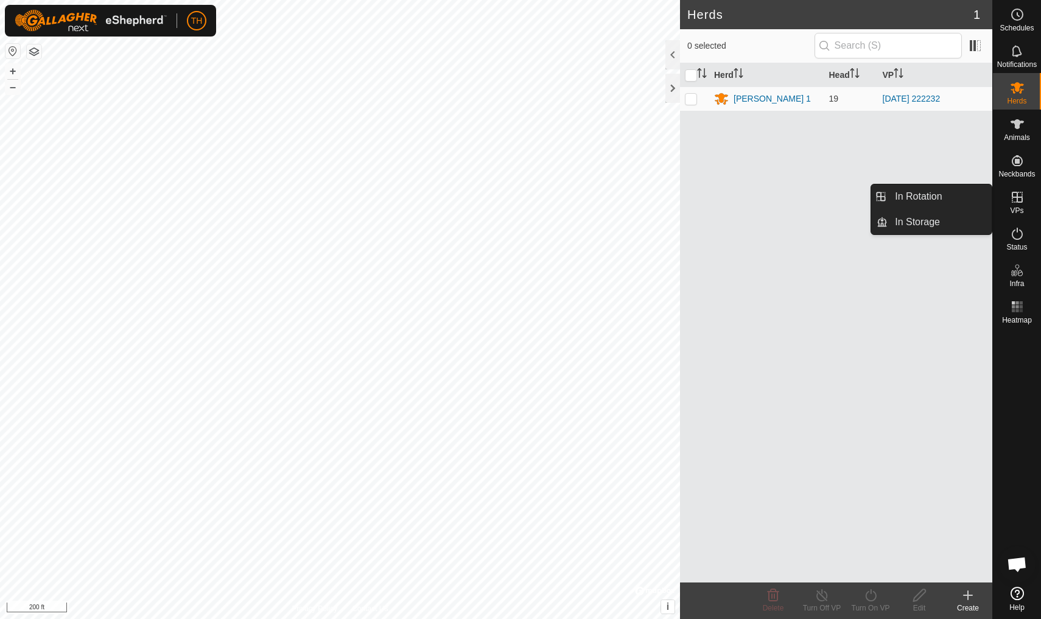 The height and width of the screenshot is (619, 1041). I want to click on span: Schedules, so click(1017, 28).